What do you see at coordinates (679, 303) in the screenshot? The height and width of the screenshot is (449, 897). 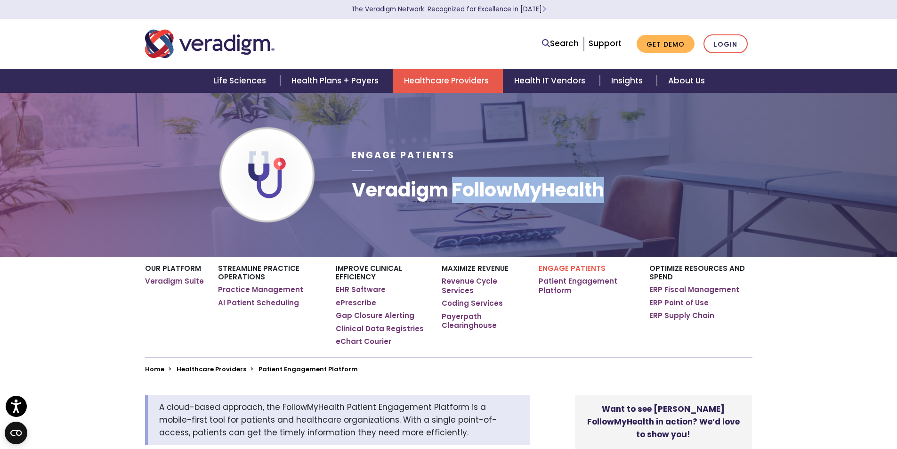 I see `a: ERP Point of Use` at bounding box center [679, 303].